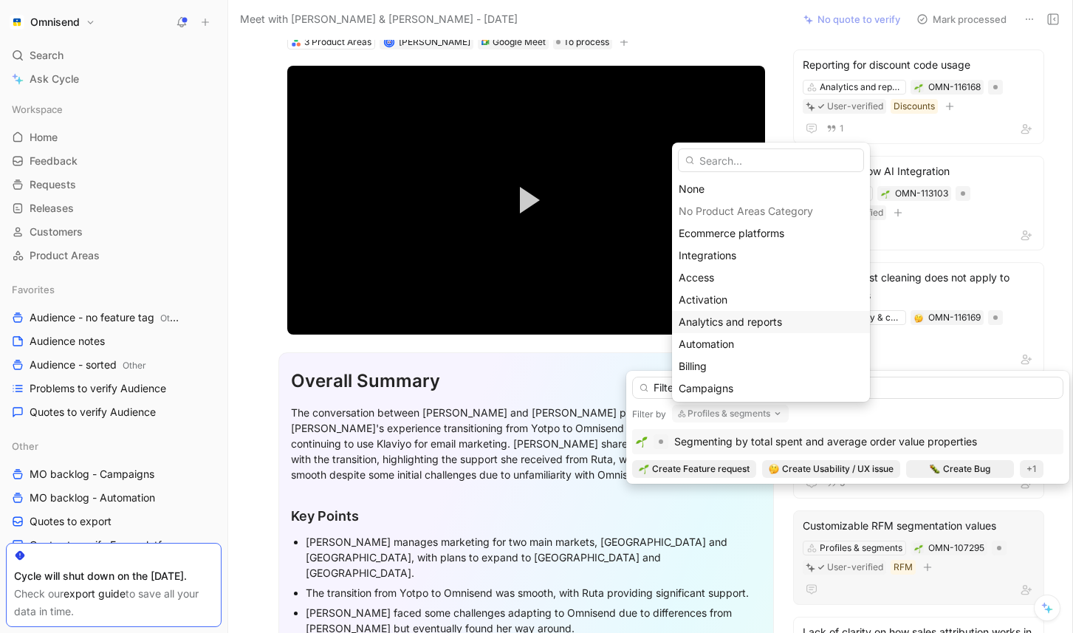  What do you see at coordinates (771, 160) in the screenshot?
I see `input: Search...` at bounding box center [771, 160].